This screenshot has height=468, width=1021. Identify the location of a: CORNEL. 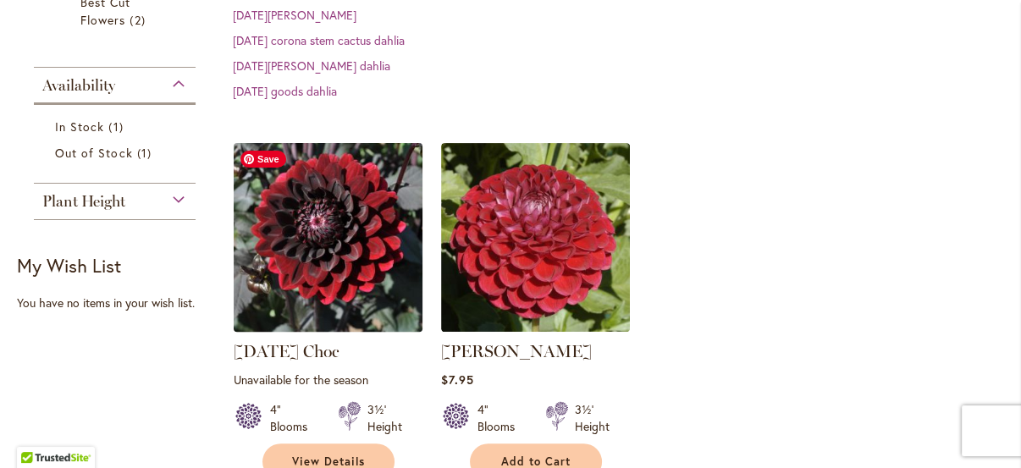
(535, 327).